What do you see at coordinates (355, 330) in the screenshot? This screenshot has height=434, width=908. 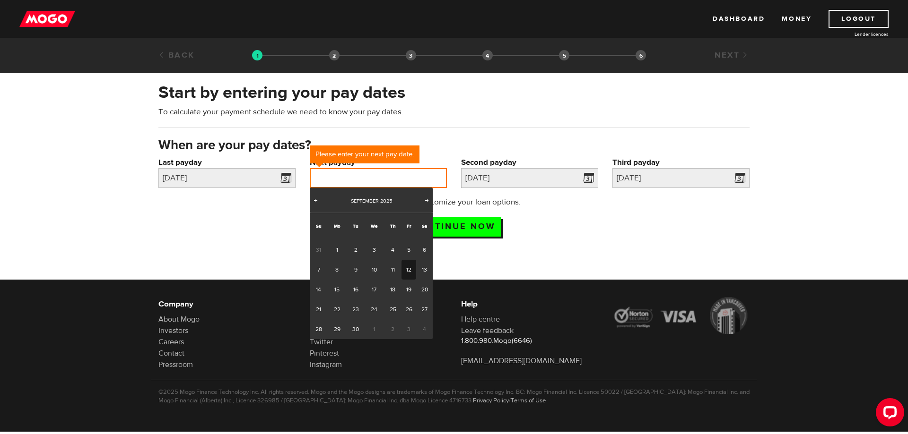 I see `a: 30` at bounding box center [355, 330].